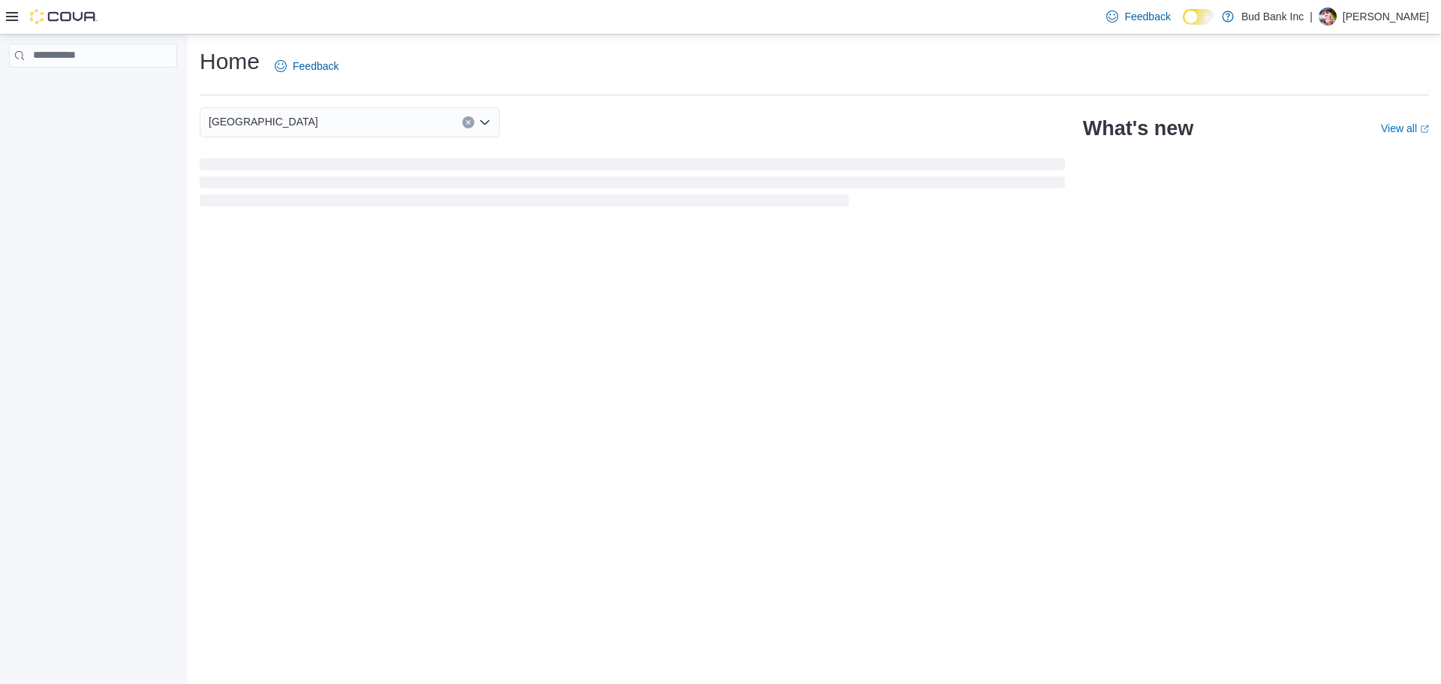 The height and width of the screenshot is (684, 1441). Describe the element at coordinates (1198, 17) in the screenshot. I see `input: Dark Mode` at that location.